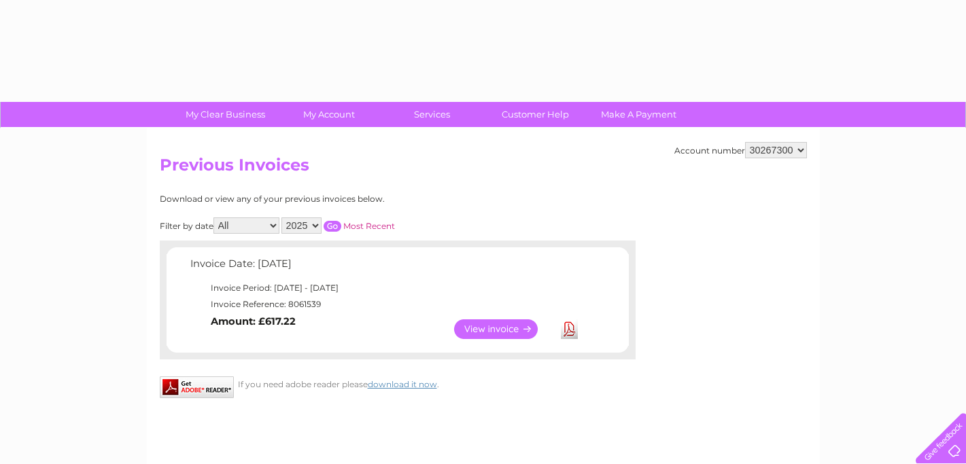 This screenshot has height=464, width=966. I want to click on b: Amount: £617.22, so click(253, 321).